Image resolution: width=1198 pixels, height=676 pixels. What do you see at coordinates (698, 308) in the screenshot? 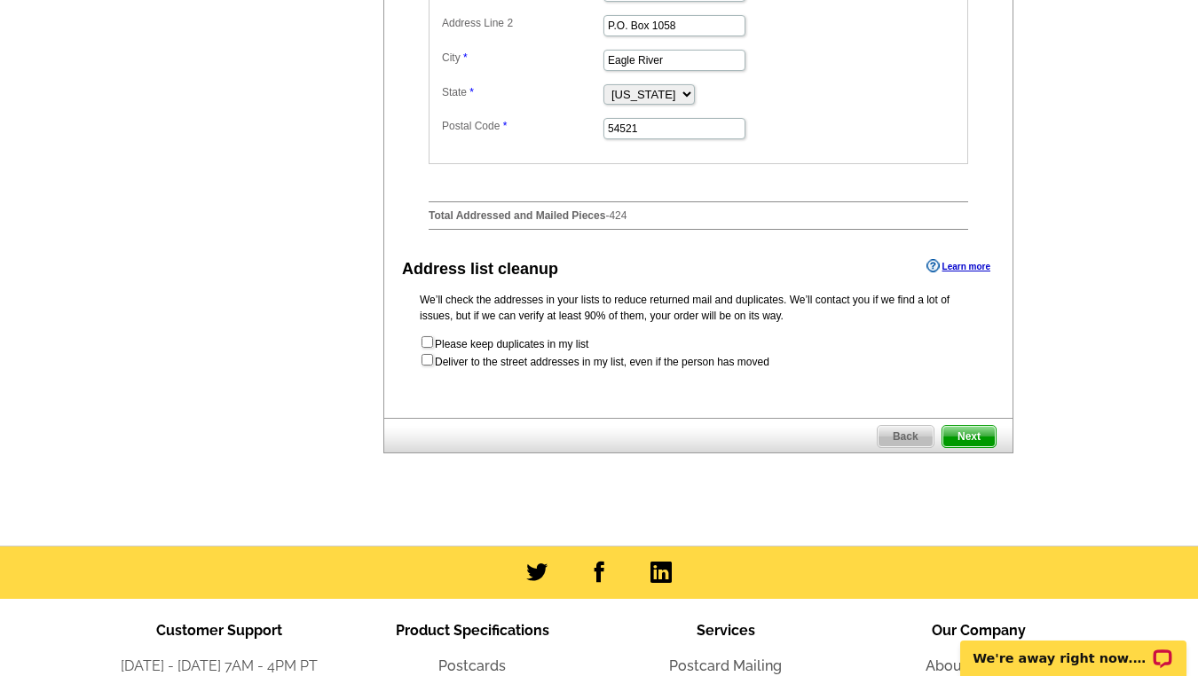
I see `p: We’ll check the addresses in your lists to reduce returned mail and duplicates. We’ll contact you...` at bounding box center [698, 308].